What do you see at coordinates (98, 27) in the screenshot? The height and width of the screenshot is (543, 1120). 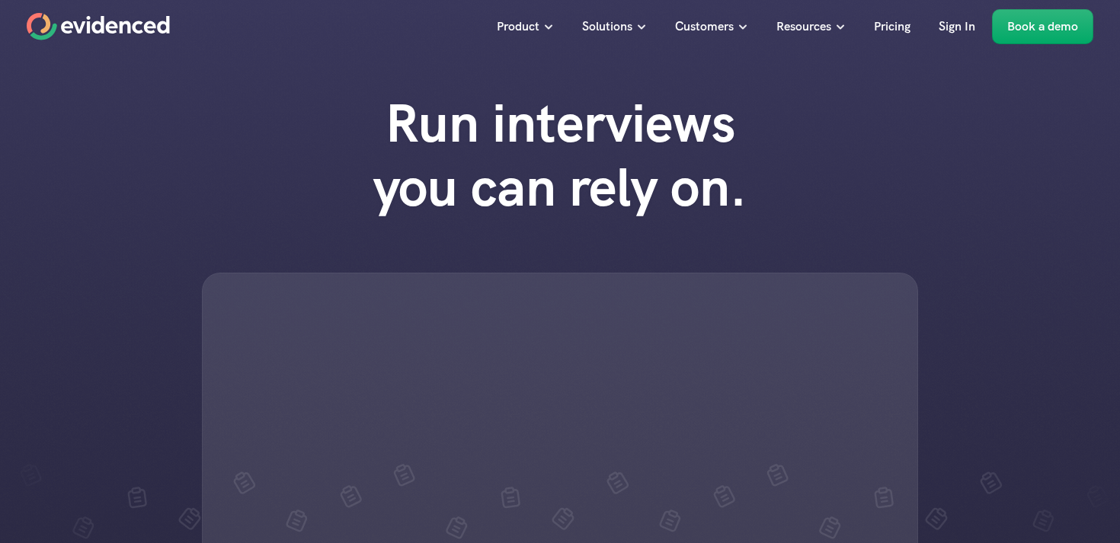 I see `a: Home` at bounding box center [98, 27].